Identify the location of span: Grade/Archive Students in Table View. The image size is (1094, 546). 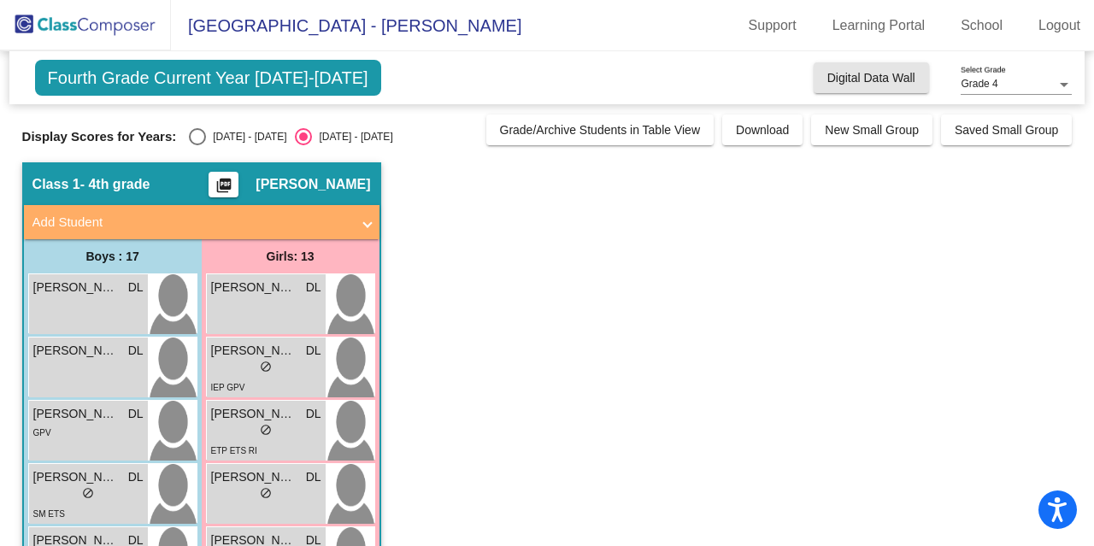
(600, 130).